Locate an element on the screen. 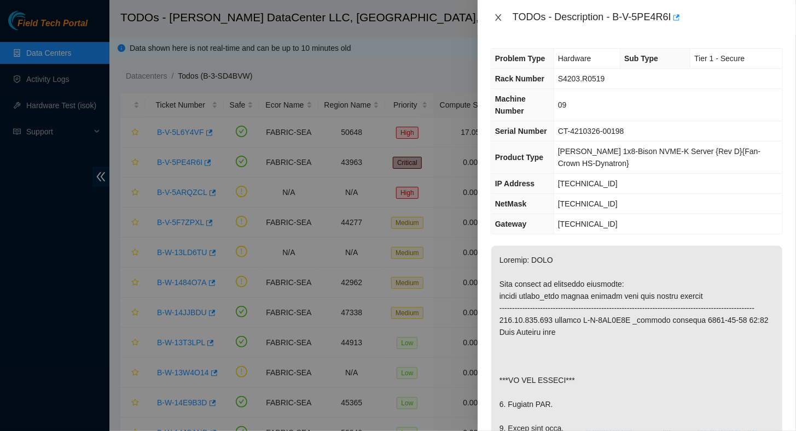 This screenshot has width=796, height=431. span: Problem Type is located at coordinates (520, 59).